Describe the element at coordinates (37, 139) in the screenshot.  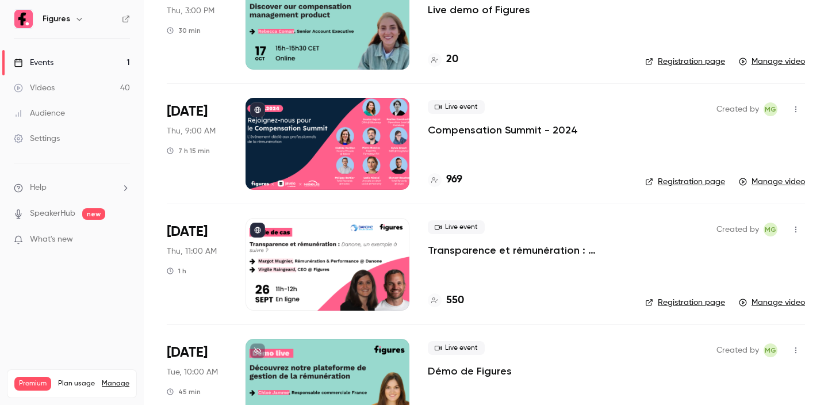
I see `div: Settings` at that location.